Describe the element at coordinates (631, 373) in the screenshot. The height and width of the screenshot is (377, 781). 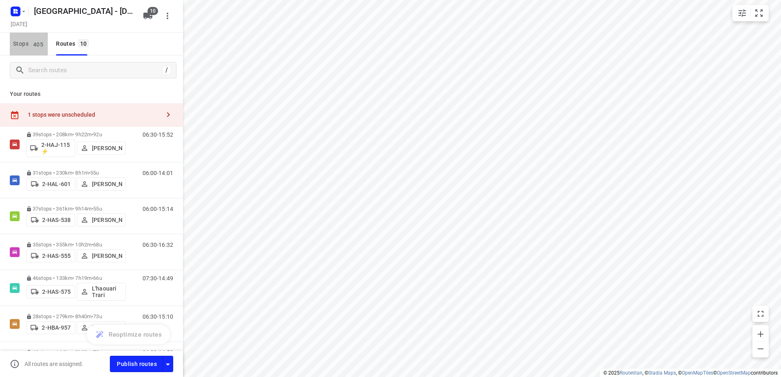
I see `a: Routetitan` at that location.